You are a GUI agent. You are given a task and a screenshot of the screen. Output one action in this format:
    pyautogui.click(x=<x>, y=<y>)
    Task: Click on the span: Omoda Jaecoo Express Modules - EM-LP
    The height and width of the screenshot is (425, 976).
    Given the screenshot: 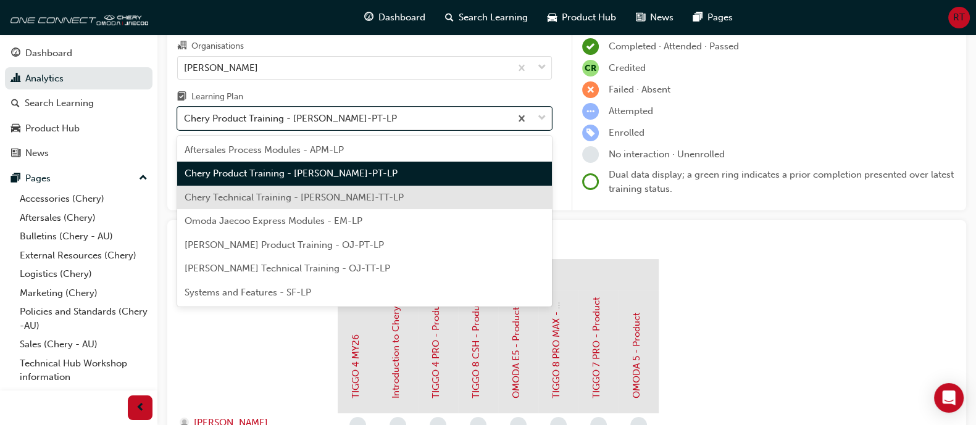 What is the action you would take?
    pyautogui.click(x=273, y=221)
    